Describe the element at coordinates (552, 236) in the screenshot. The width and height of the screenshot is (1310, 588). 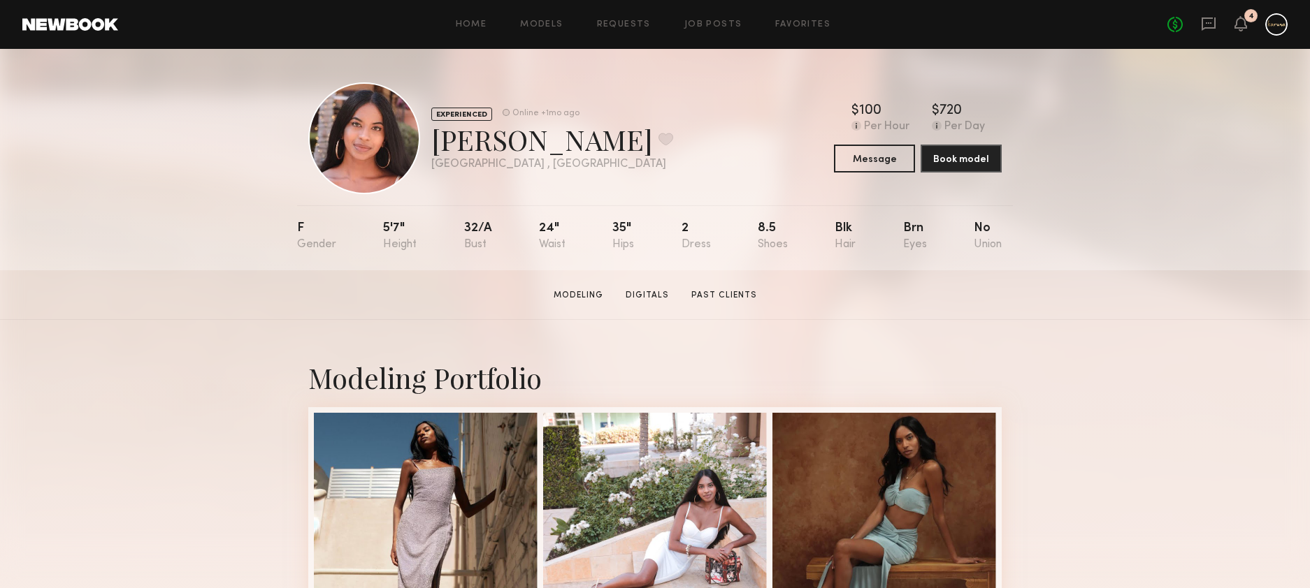
I see `div: 24"` at that location.